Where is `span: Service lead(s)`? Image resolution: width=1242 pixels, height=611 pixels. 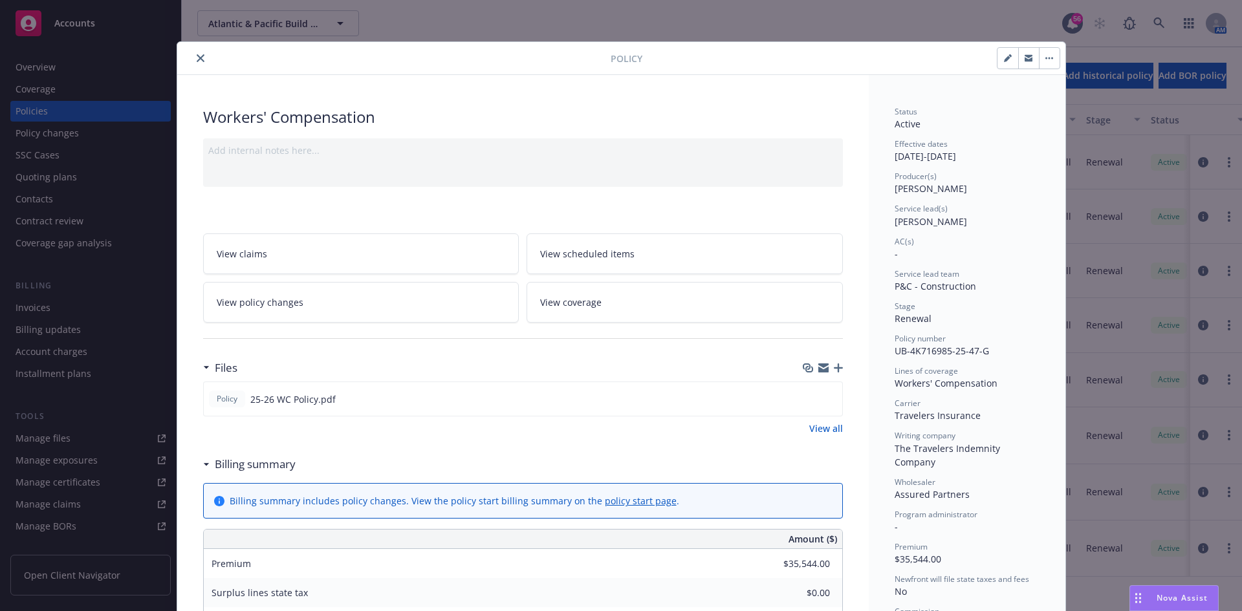 span: Service lead(s) is located at coordinates (921, 208).